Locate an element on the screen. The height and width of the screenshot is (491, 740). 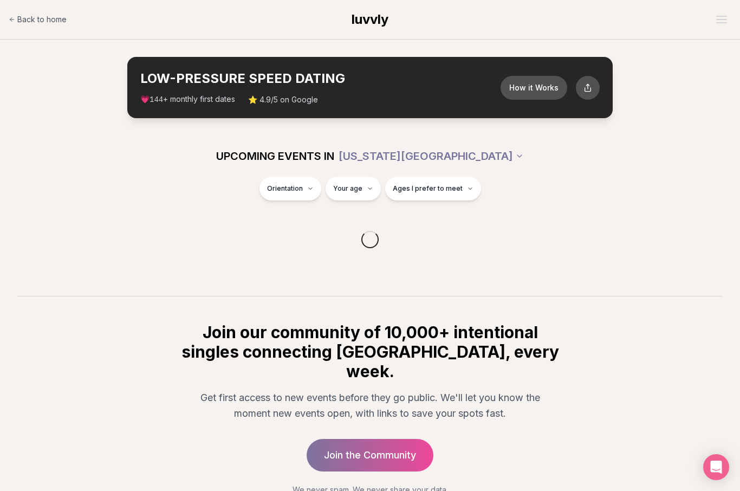
span: Orientation is located at coordinates (285, 188).